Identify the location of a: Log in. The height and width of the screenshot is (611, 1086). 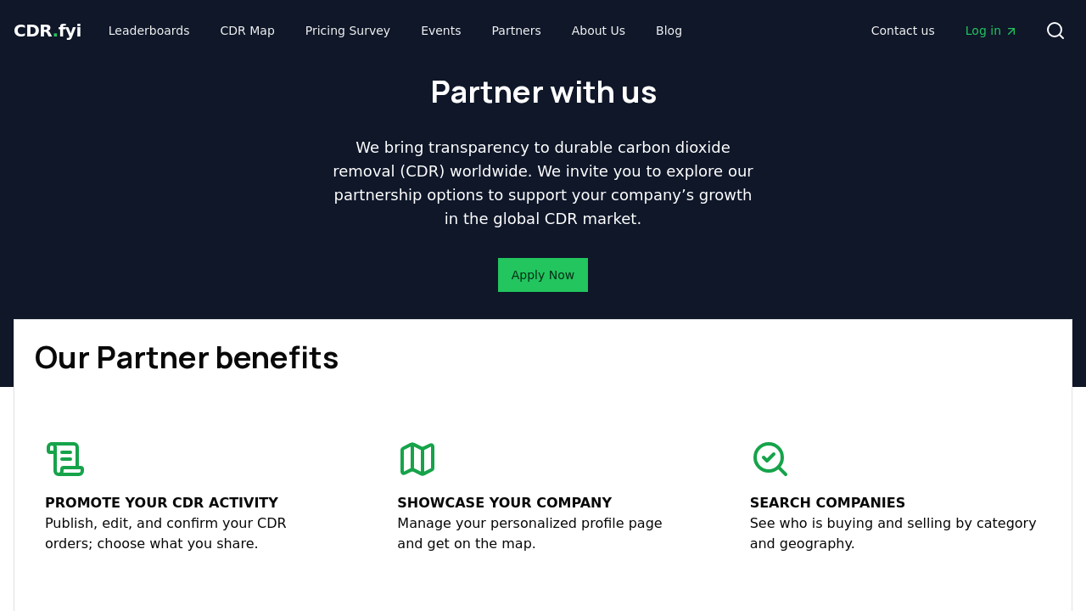
(992, 31).